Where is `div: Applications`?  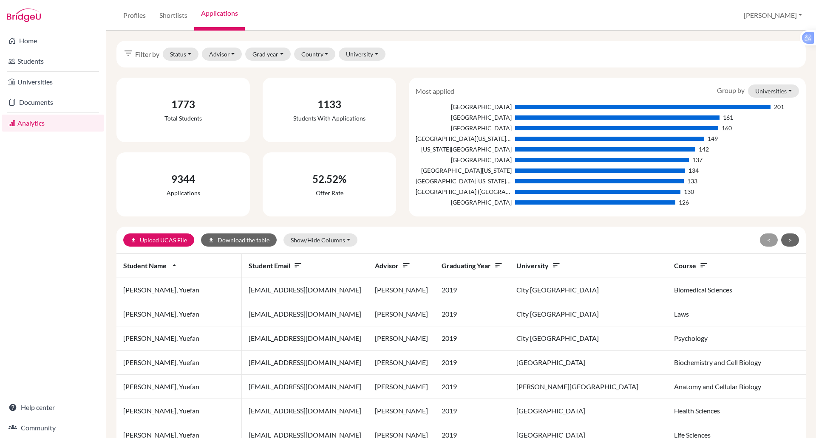
div: Applications is located at coordinates (183, 193).